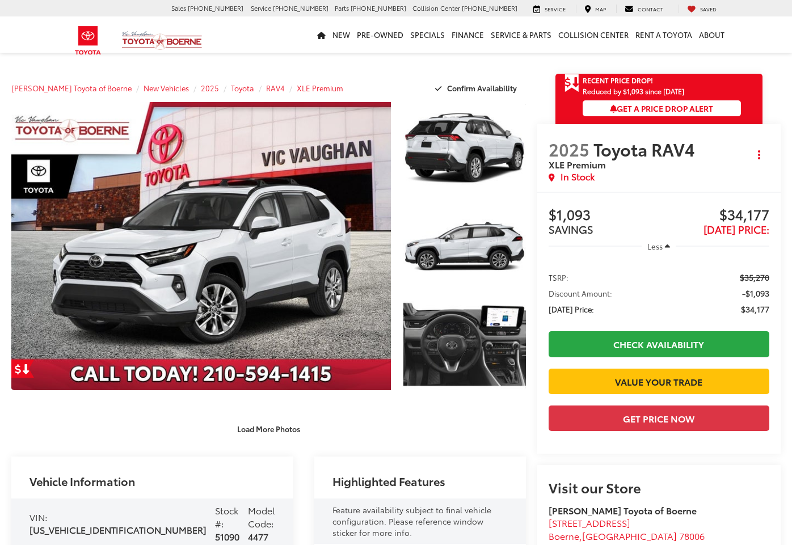 The width and height of the screenshot is (792, 545). I want to click on a: Specials, so click(427, 35).